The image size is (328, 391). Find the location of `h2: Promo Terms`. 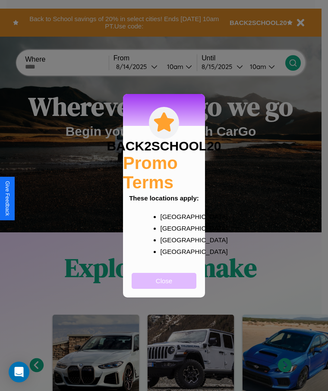

h2: Promo Terms is located at coordinates (164, 173).